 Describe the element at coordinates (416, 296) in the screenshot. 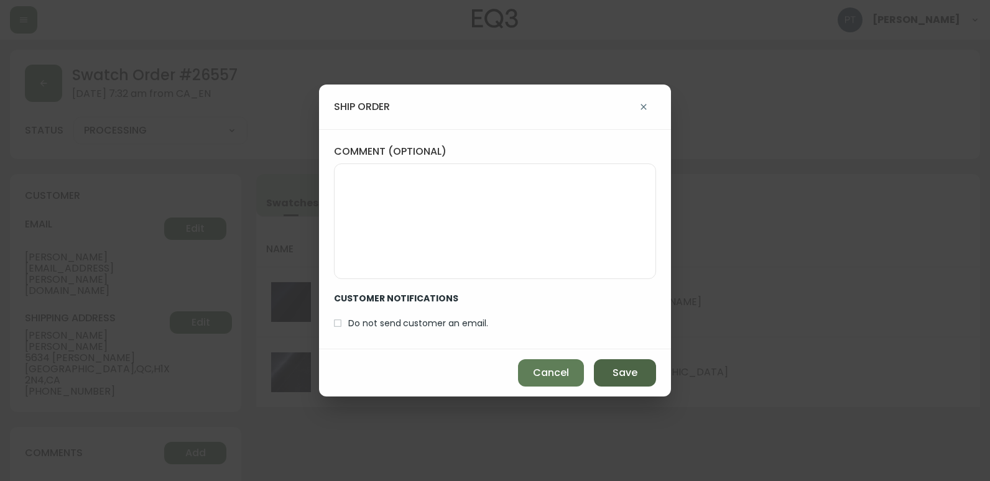

I see `label: CUSTOMER NOTIFICATIONS` at that location.